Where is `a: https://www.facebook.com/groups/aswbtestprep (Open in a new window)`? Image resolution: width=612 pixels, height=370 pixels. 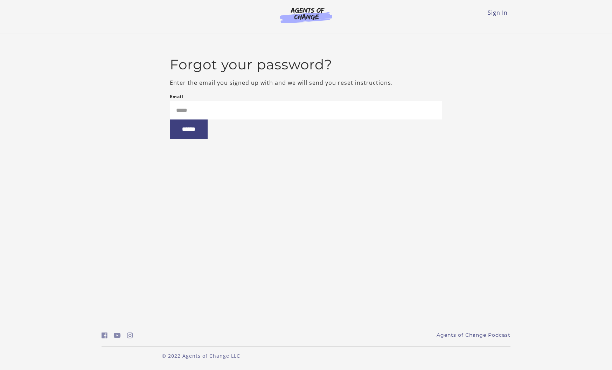 a: https://www.facebook.com/groups/aswbtestprep (Open in a new window) is located at coordinates (104, 335).